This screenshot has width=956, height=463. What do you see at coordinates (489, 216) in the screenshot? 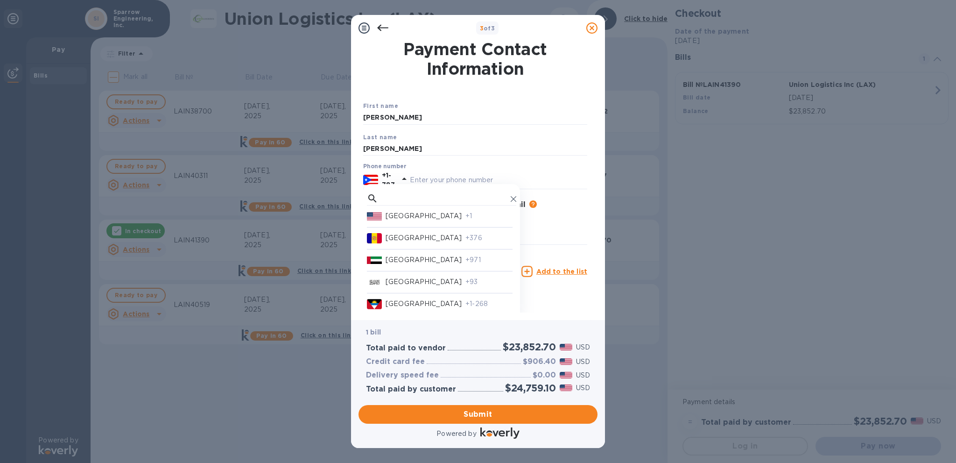
I see `p: +1` at bounding box center [489, 216].